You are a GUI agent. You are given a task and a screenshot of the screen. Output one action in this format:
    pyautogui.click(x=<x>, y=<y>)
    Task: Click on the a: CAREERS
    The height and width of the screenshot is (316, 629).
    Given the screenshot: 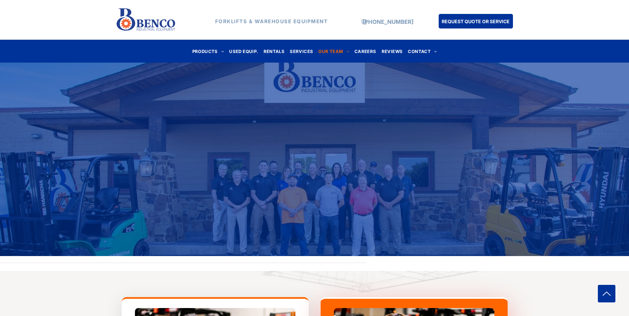 What is the action you would take?
    pyautogui.click(x=365, y=51)
    